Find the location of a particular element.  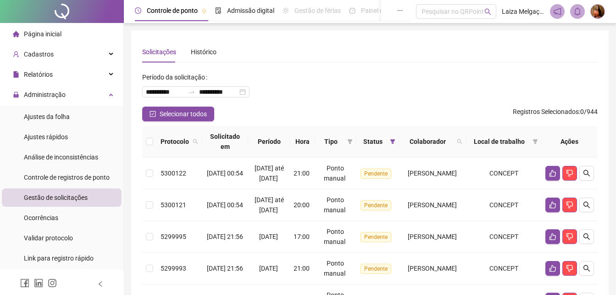

span: bell is located at coordinates (578, 11).